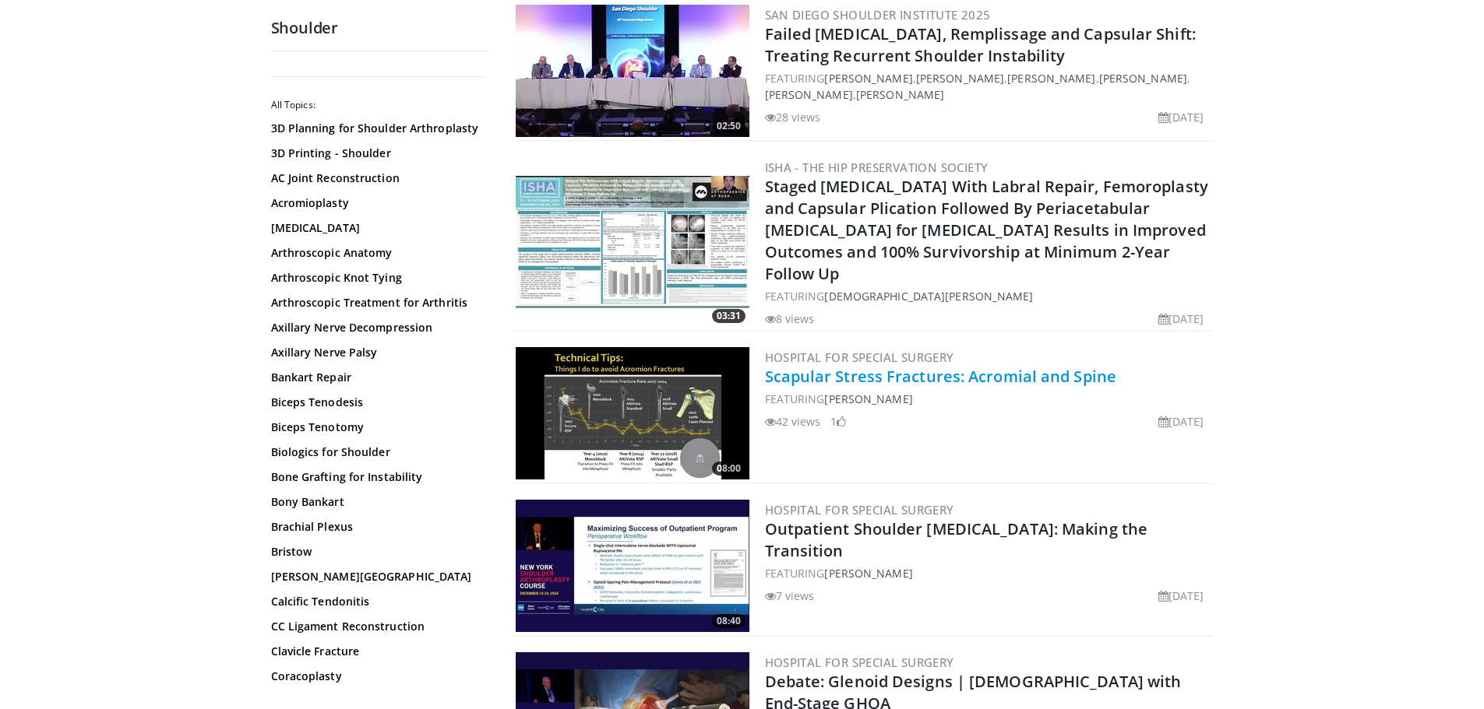 The image size is (1484, 709). What do you see at coordinates (376, 552) in the screenshot?
I see `a: Bristow` at bounding box center [376, 552].